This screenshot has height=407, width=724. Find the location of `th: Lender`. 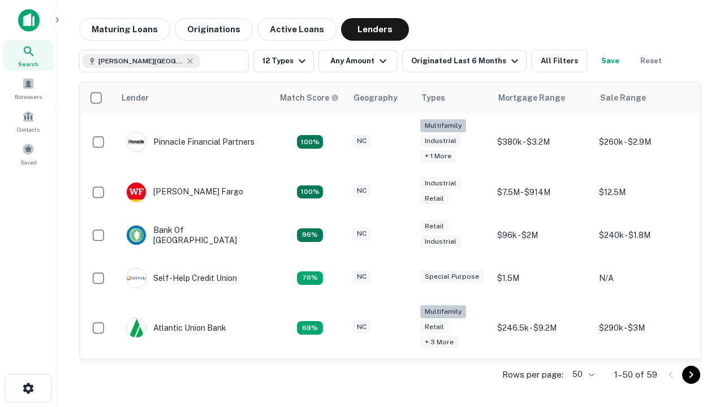

th: Lender is located at coordinates (194, 98).